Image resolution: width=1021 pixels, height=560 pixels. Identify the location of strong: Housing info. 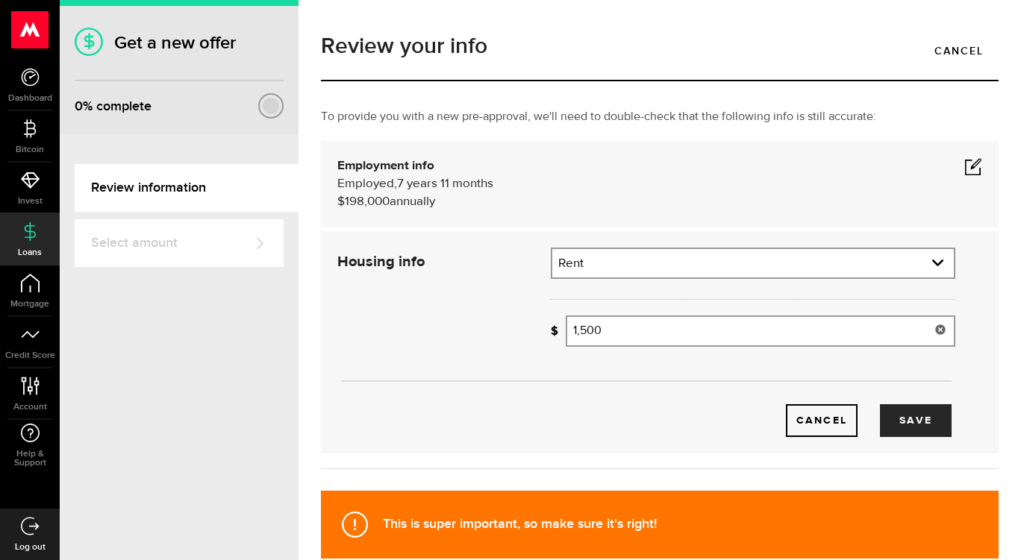
(381, 262).